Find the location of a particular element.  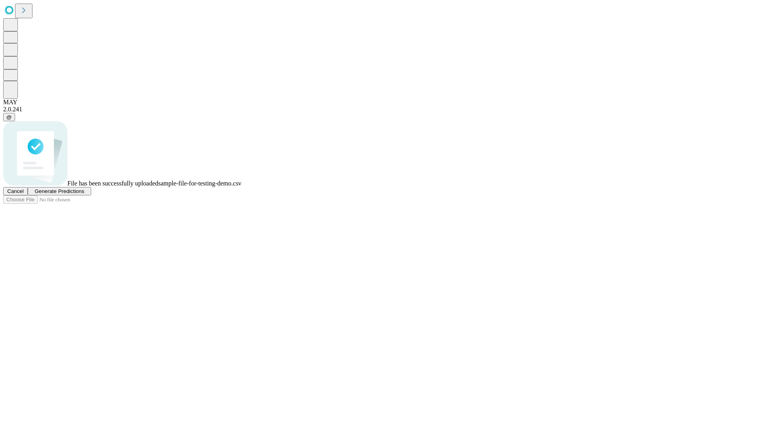

button: Cancel is located at coordinates (15, 191).